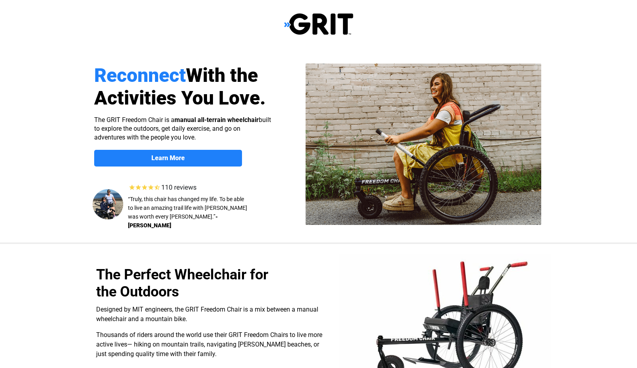  What do you see at coordinates (188, 208) in the screenshot?
I see `span: “Truly, this chair has changed my life. To be able to live an amazing trail life with [PERSON_NAM...` at bounding box center [188, 208].